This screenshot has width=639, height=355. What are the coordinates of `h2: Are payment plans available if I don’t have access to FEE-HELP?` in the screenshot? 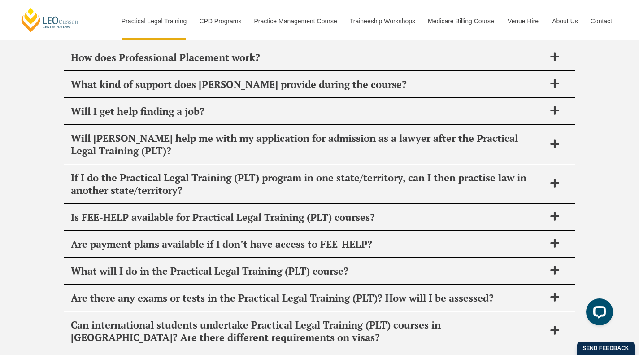 It's located at (308, 244).